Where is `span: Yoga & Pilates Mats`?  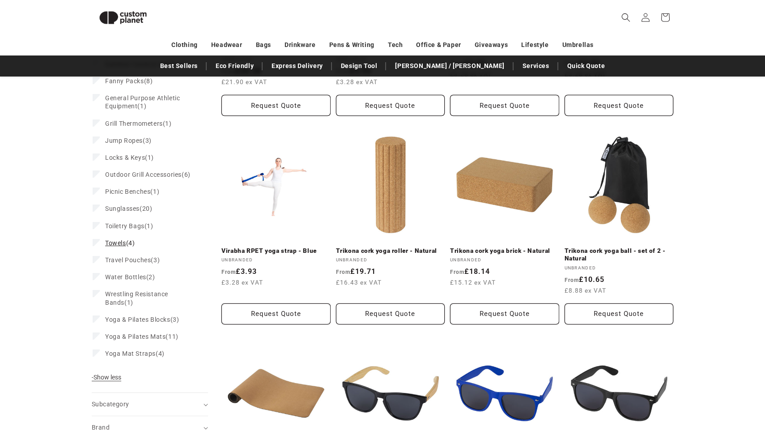
span: Yoga & Pilates Mats is located at coordinates (135, 336).